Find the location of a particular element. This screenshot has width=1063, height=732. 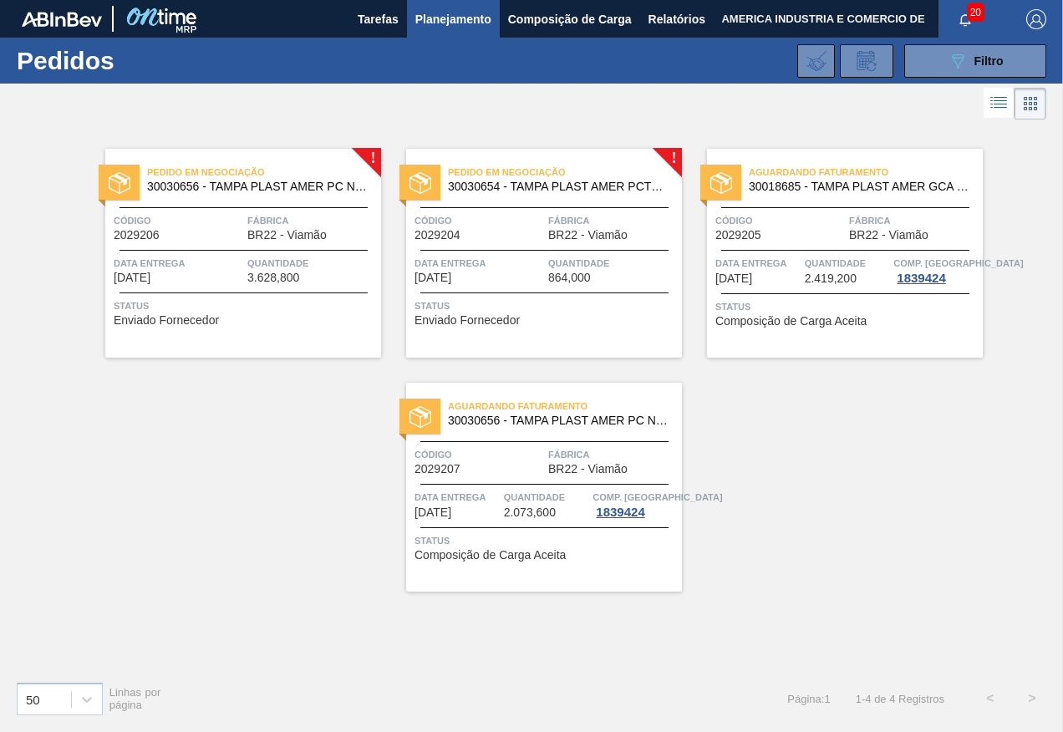

div: Visão em Lista is located at coordinates (999, 104).